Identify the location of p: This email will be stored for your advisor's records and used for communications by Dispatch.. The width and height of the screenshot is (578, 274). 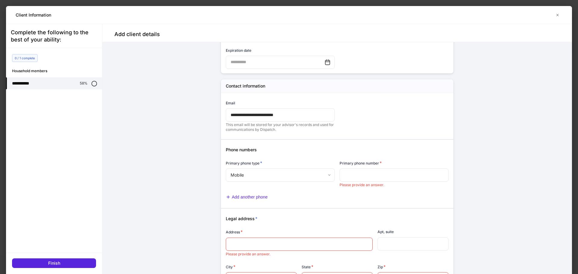
(281, 127).